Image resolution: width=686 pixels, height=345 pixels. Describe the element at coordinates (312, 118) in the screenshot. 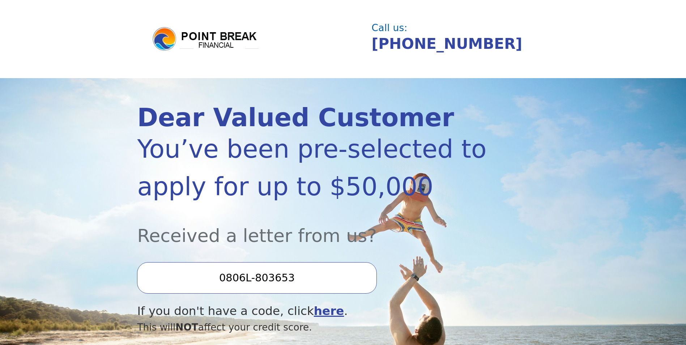

I see `div: Dear Valued Customer` at that location.